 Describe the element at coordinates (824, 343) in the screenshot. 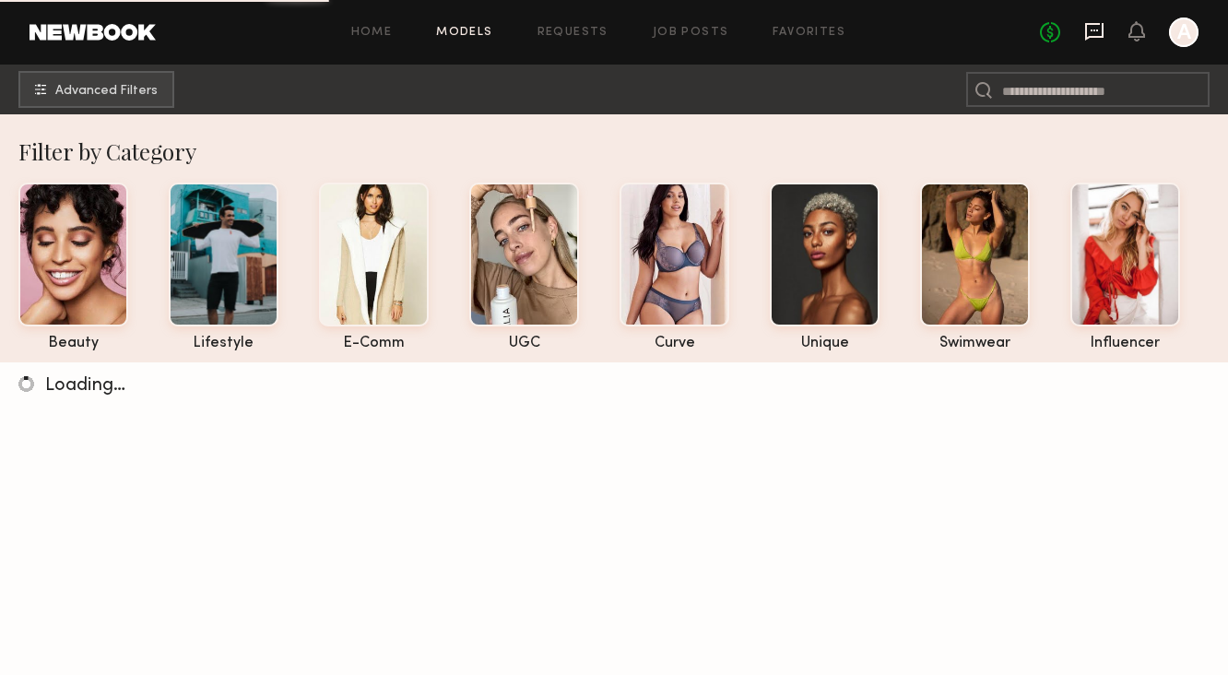

I see `div: unique` at that location.